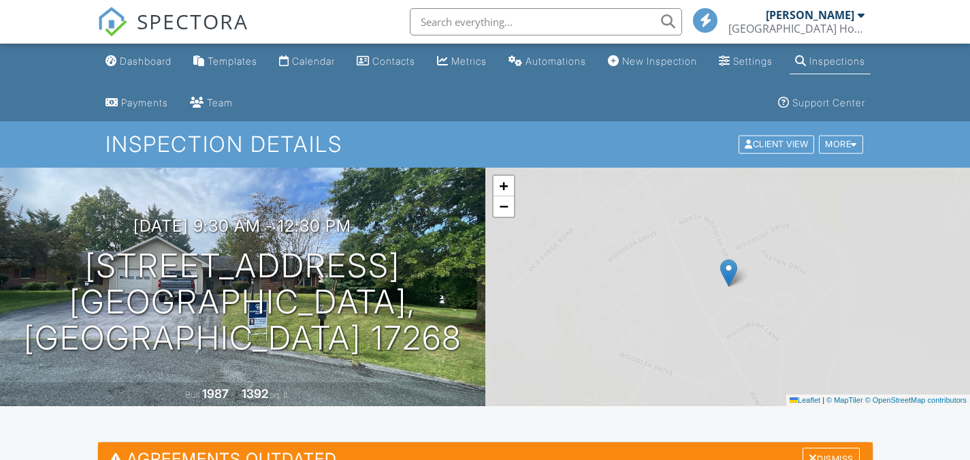 This screenshot has height=460, width=970. Describe the element at coordinates (193, 394) in the screenshot. I see `span: Built` at that location.